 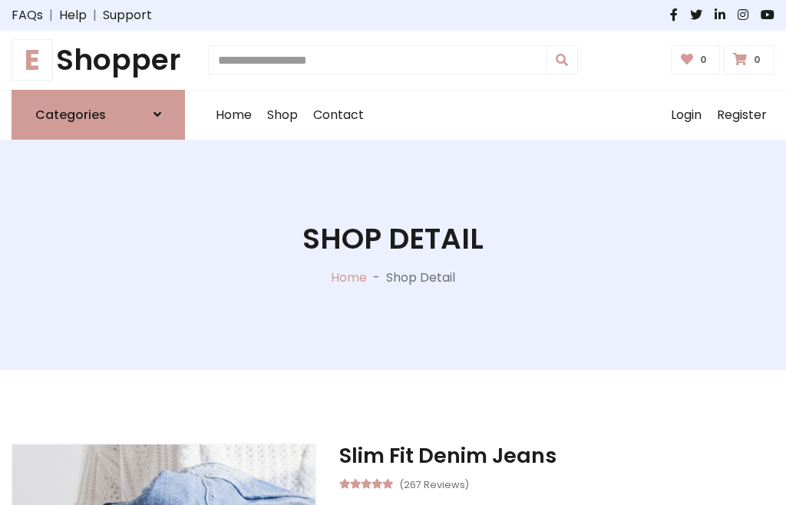 I want to click on small: (267 Reviews), so click(x=434, y=483).